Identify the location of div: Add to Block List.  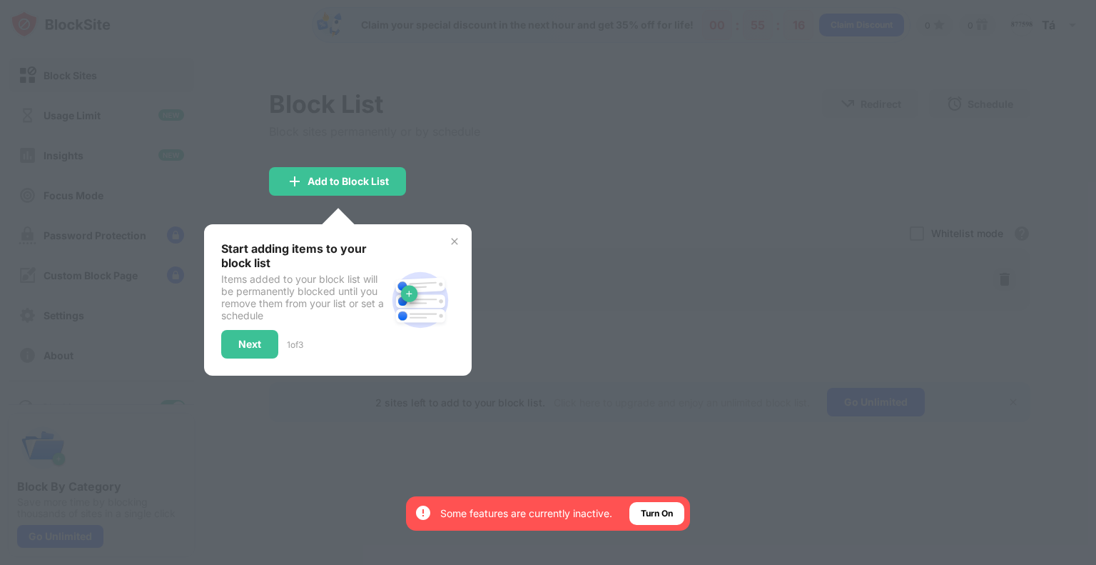
(348, 181).